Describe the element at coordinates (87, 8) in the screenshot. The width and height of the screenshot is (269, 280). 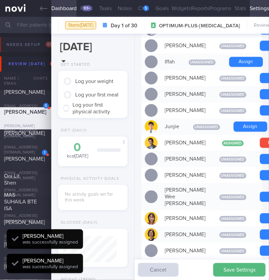
I see `div: 93+` at that location.